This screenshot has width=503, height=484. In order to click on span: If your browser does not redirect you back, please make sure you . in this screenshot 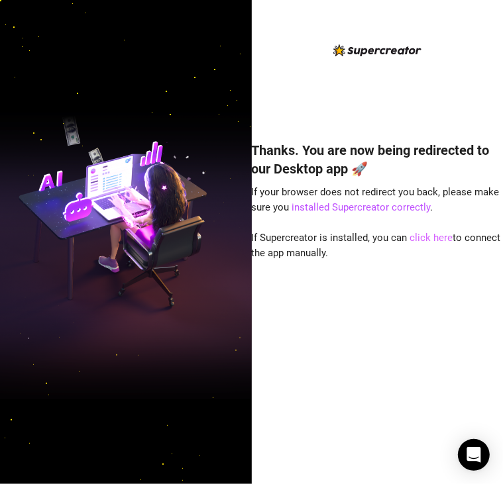, I will do `click(376, 200)`.